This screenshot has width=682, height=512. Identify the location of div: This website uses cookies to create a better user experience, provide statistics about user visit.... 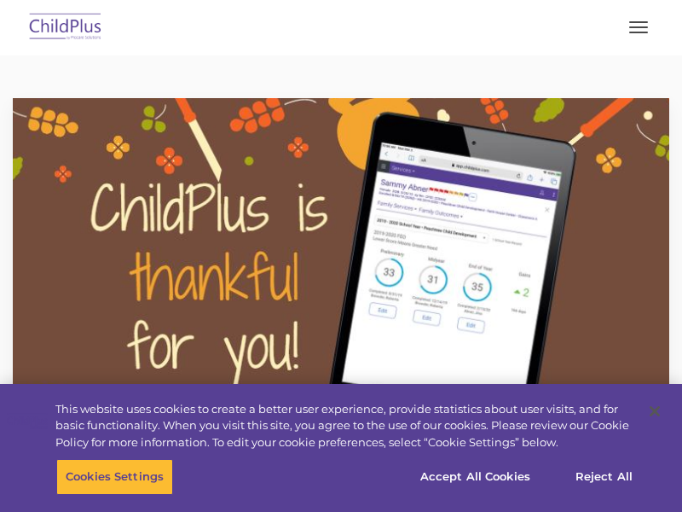
(345, 426).